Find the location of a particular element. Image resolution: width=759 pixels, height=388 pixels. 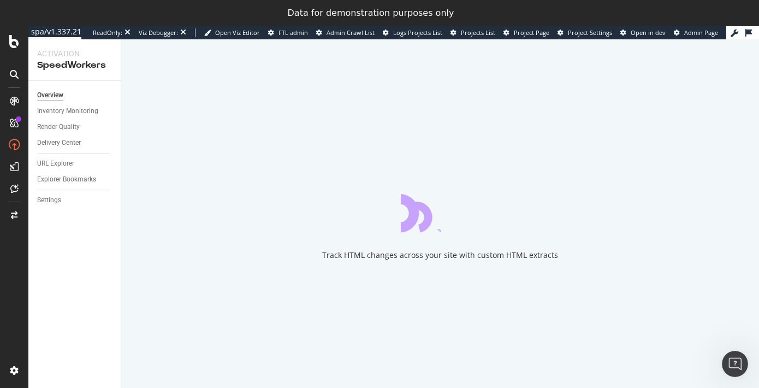

a: Overview is located at coordinates (75, 95).